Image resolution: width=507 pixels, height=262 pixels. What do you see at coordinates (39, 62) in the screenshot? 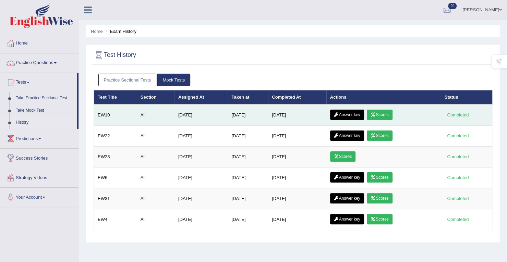
I see `a: Practice Questions` at bounding box center [39, 62].